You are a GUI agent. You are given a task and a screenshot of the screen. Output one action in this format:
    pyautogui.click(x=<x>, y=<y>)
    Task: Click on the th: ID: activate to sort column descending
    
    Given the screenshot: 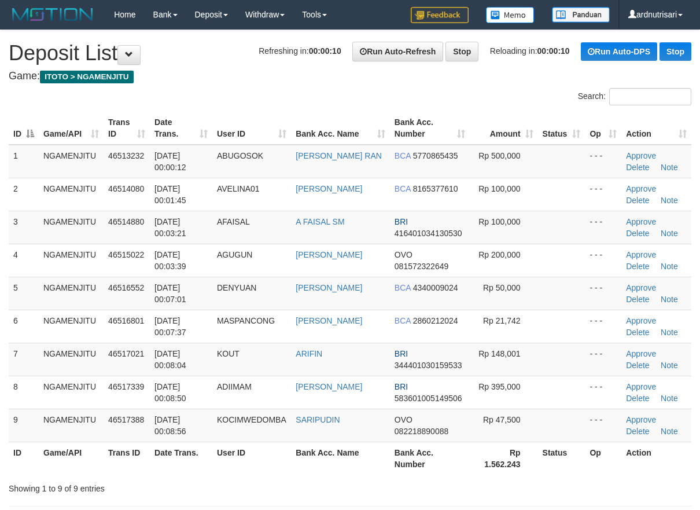 What is the action you would take?
    pyautogui.click(x=24, y=128)
    